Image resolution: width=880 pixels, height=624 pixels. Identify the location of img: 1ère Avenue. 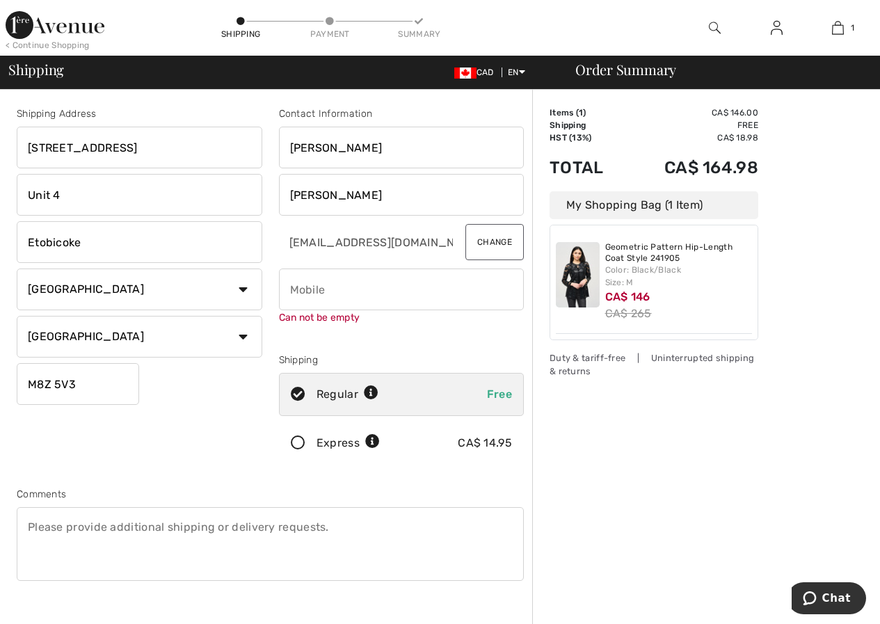
(55, 25).